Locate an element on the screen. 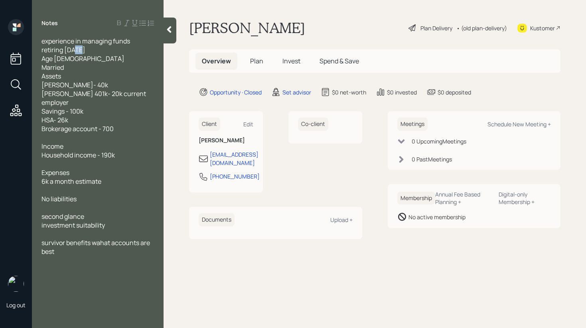 Image resolution: width=586 pixels, height=328 pixels. span: Plan is located at coordinates (256, 61).